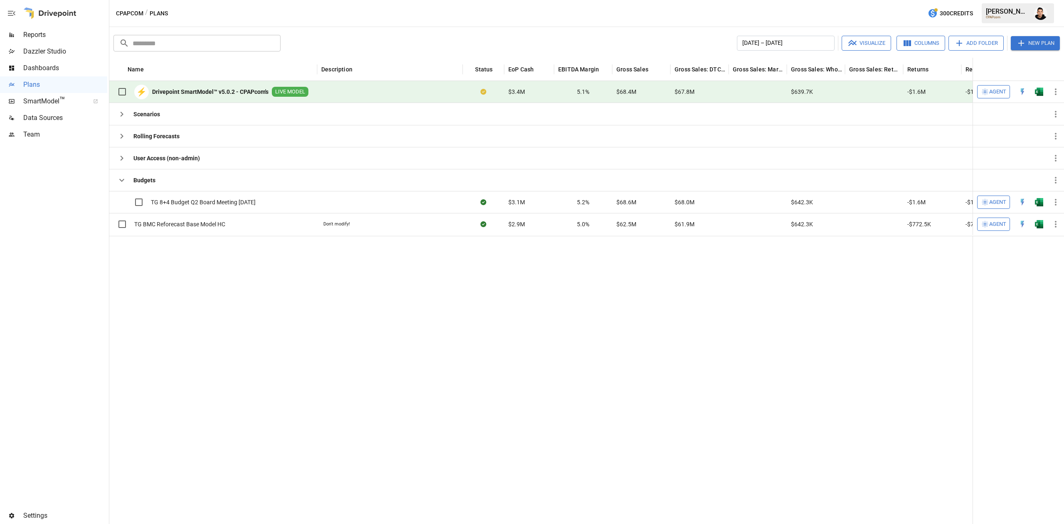 This screenshot has height=524, width=1064. What do you see at coordinates (1041, 13) in the screenshot?
I see `div: Francisco Sanchez` at bounding box center [1041, 13].